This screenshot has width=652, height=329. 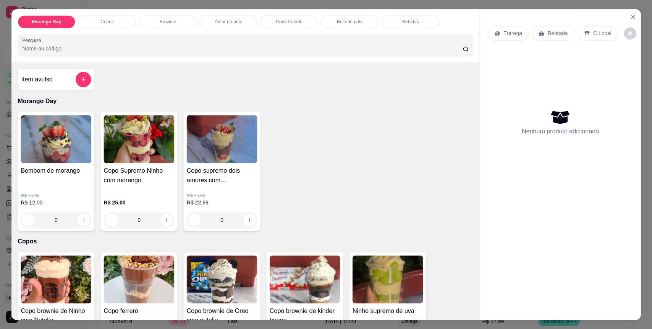 I want to click on p: Cone trufado, so click(x=289, y=22).